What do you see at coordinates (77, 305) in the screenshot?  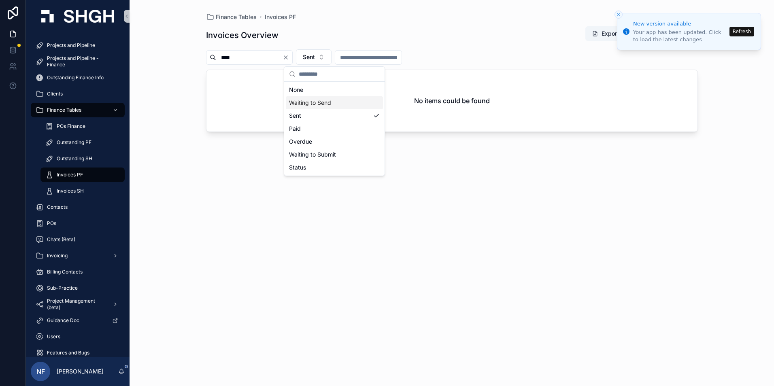 I see `span: Project Management (beta)` at bounding box center [77, 305].